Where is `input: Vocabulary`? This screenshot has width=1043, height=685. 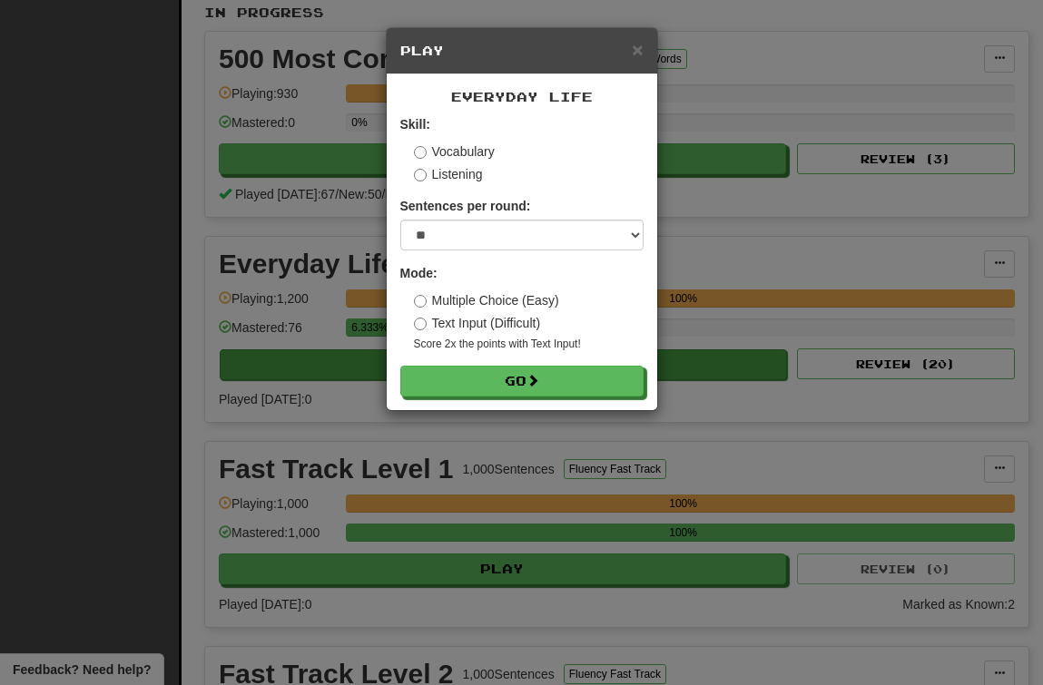 input: Vocabulary is located at coordinates (420, 152).